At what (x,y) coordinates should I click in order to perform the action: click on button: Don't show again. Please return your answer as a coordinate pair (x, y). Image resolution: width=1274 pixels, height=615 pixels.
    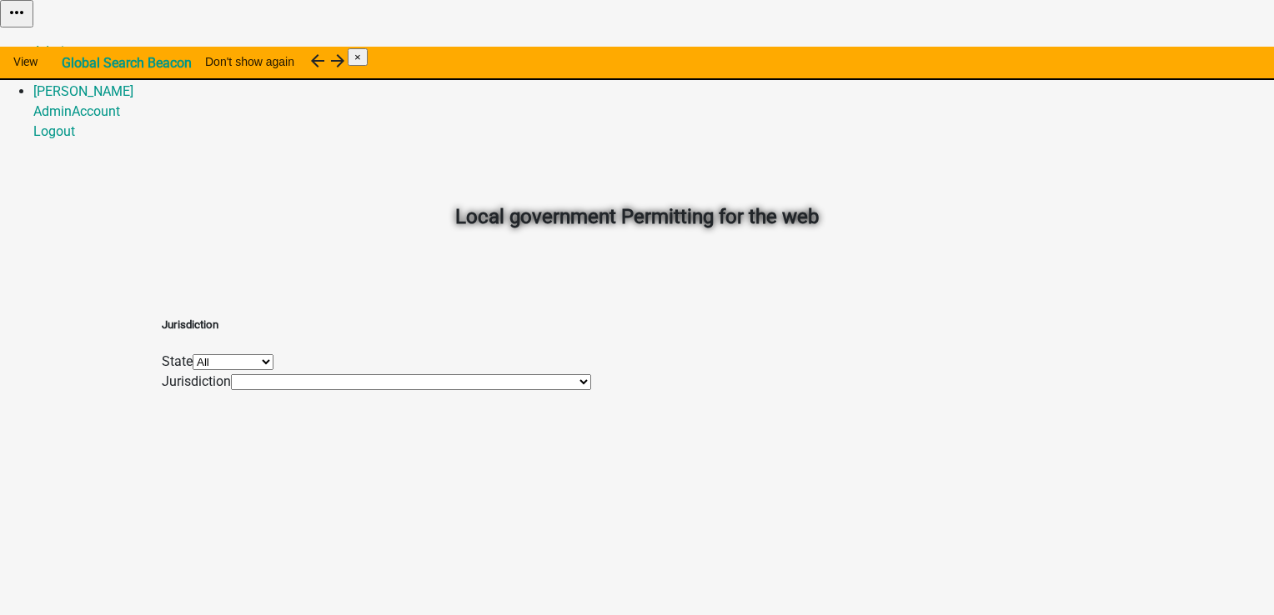
    Looking at the image, I should click on (249, 62).